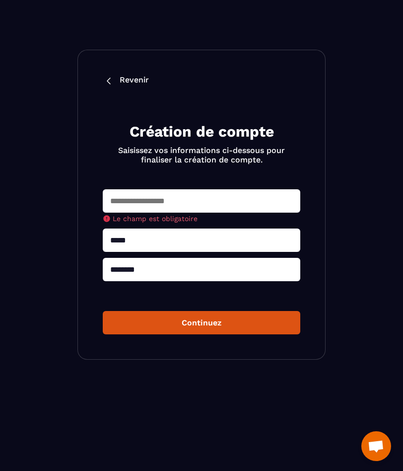 The width and height of the screenshot is (403, 471). What do you see at coordinates (155, 219) in the screenshot?
I see `span: Le champ est obligatoire` at bounding box center [155, 219].